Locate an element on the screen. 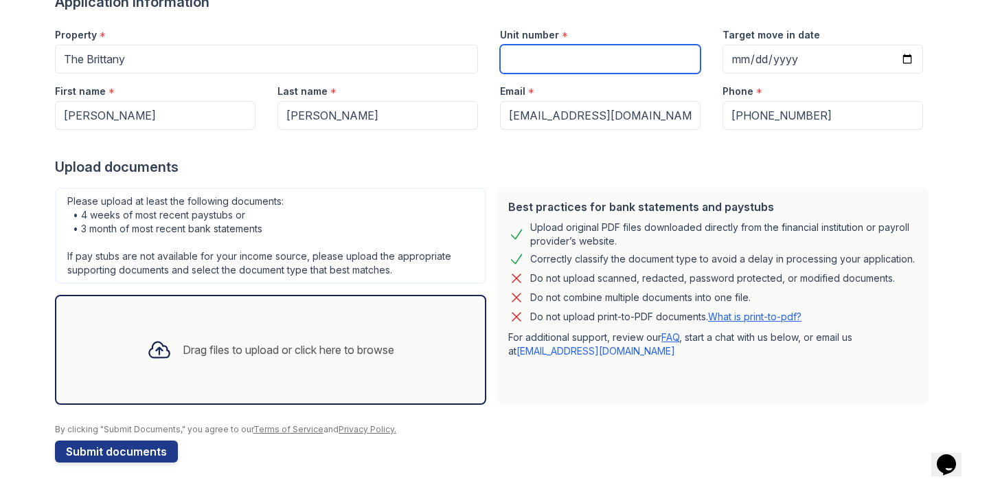 This screenshot has height=490, width=989. div: Drag files to upload or click here to browse is located at coordinates (289, 350).